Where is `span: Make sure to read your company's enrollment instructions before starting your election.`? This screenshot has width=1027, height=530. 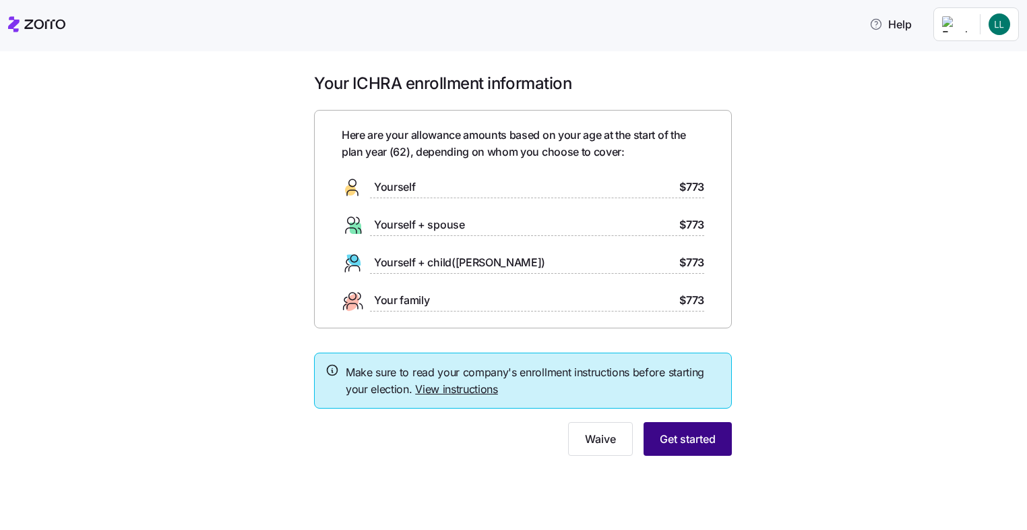 span: Make sure to read your company's enrollment instructions before starting your election. is located at coordinates (533, 381).